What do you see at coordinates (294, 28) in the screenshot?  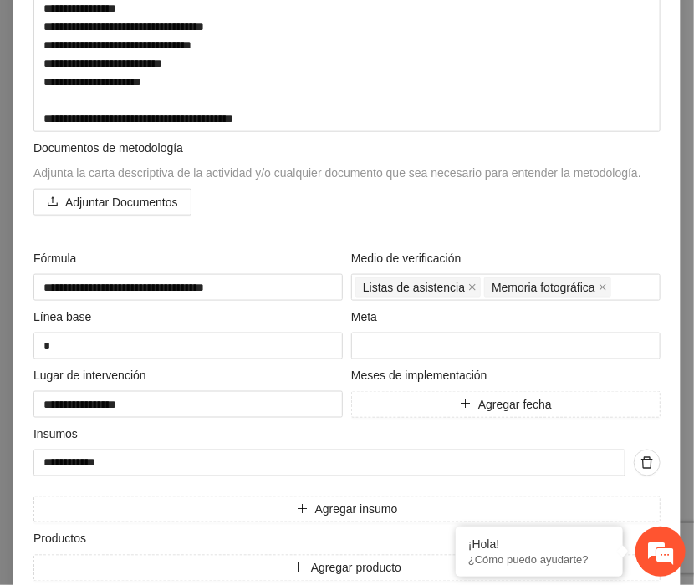 I see `div: Minimizar ventana de chat en vivo` at bounding box center [294, 28].